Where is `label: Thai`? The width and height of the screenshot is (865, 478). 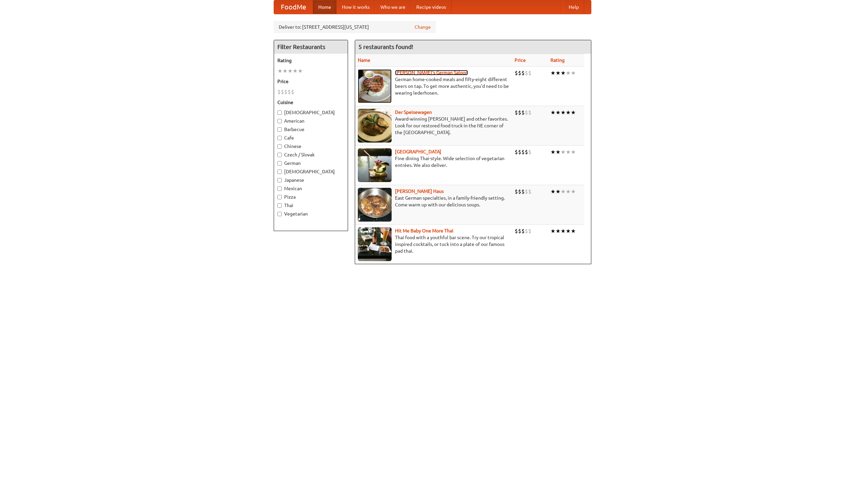 label: Thai is located at coordinates (311, 206).